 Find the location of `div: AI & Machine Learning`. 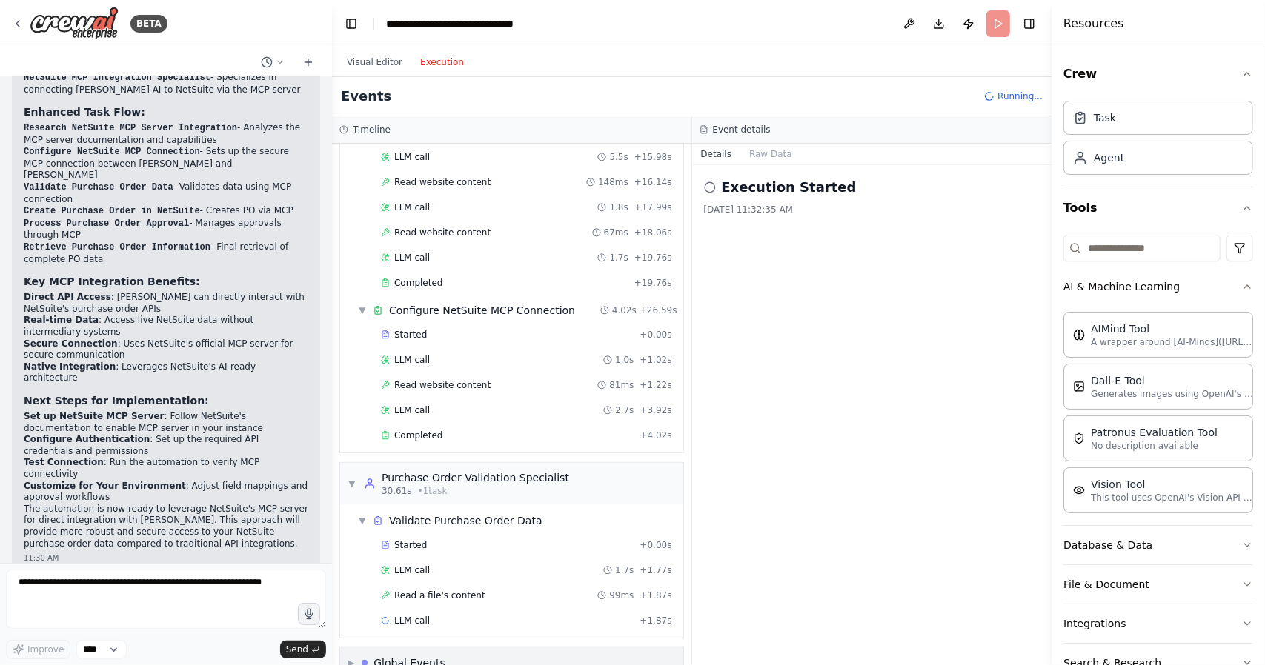

div: AI & Machine Learning is located at coordinates (1158, 416).